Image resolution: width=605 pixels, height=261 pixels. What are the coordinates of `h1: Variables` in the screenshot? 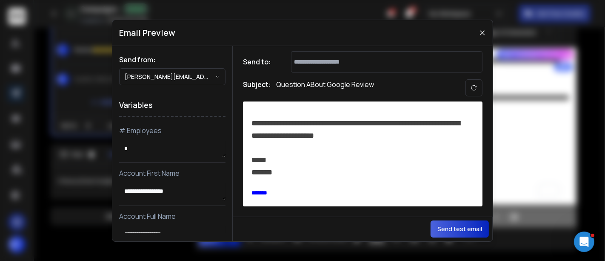 It's located at (172, 105).